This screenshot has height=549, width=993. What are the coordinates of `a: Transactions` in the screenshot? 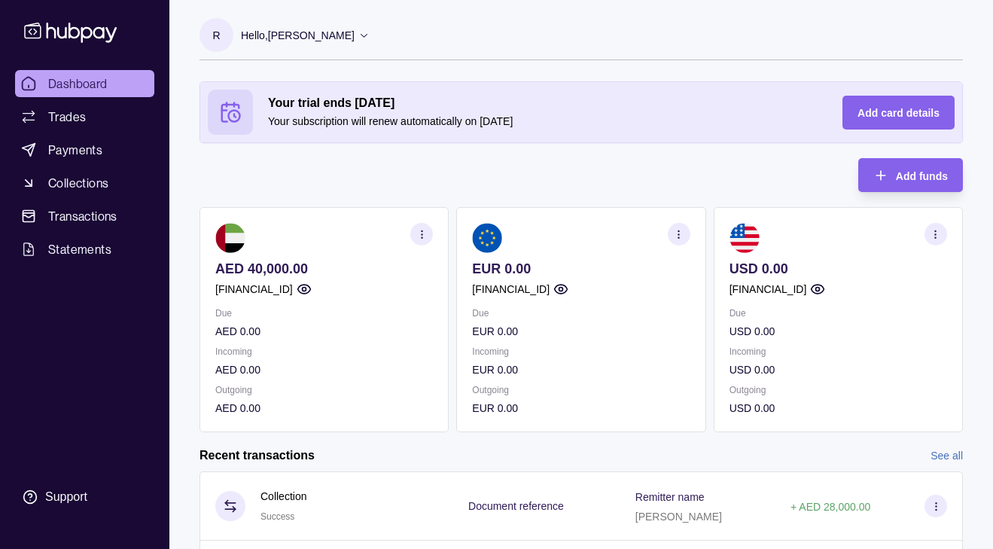 It's located at (84, 216).